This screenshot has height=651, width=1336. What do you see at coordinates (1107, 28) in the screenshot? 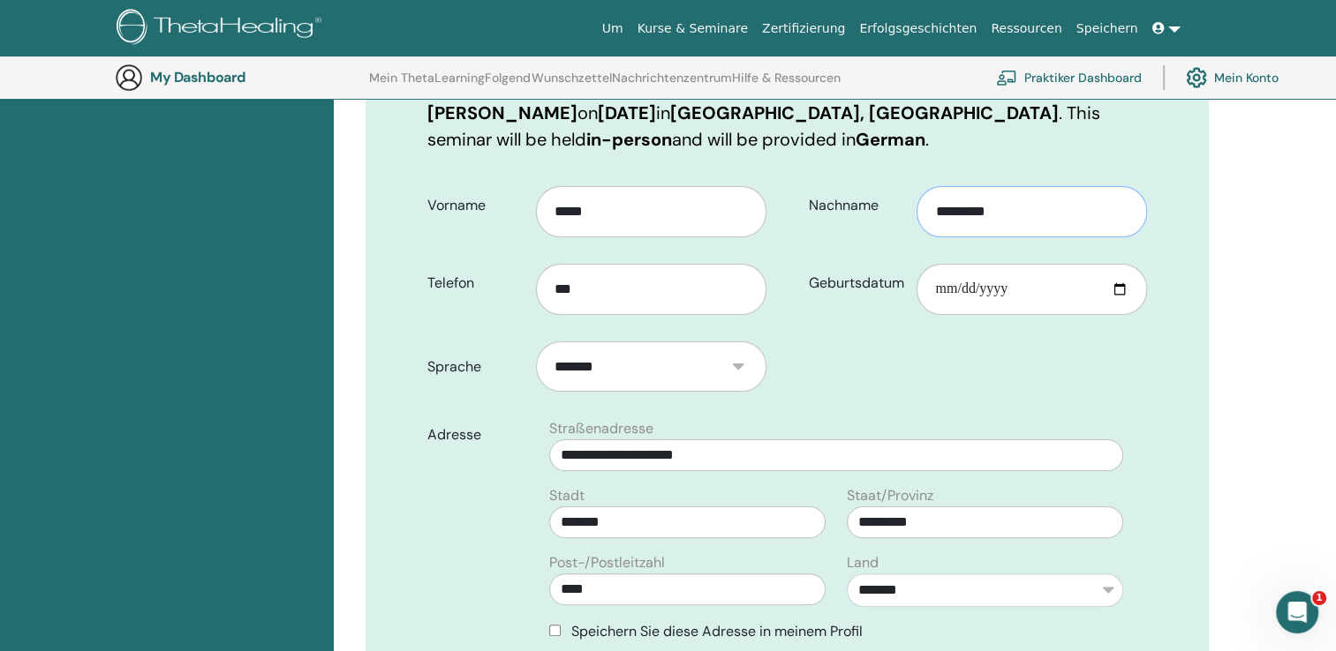
I see `a: Speichern` at bounding box center [1107, 28].